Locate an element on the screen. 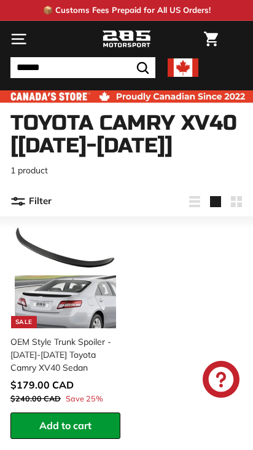 The image size is (253, 450). inbox-online-store-chat: Shopify online store chat is located at coordinates (221, 381).